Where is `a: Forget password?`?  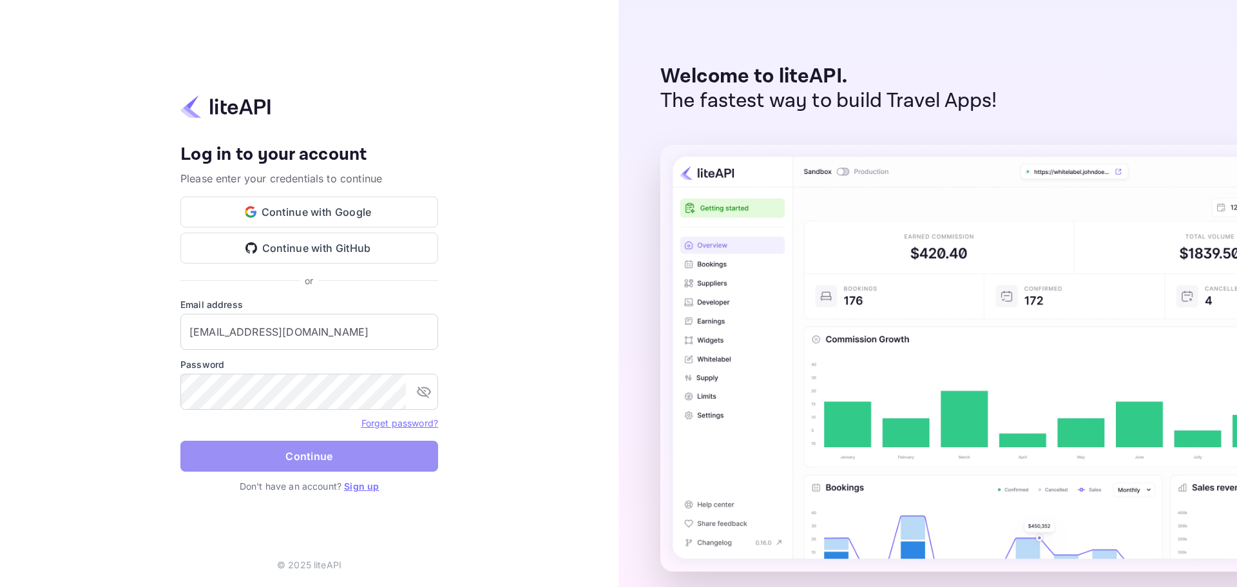 a: Forget password? is located at coordinates (399, 422).